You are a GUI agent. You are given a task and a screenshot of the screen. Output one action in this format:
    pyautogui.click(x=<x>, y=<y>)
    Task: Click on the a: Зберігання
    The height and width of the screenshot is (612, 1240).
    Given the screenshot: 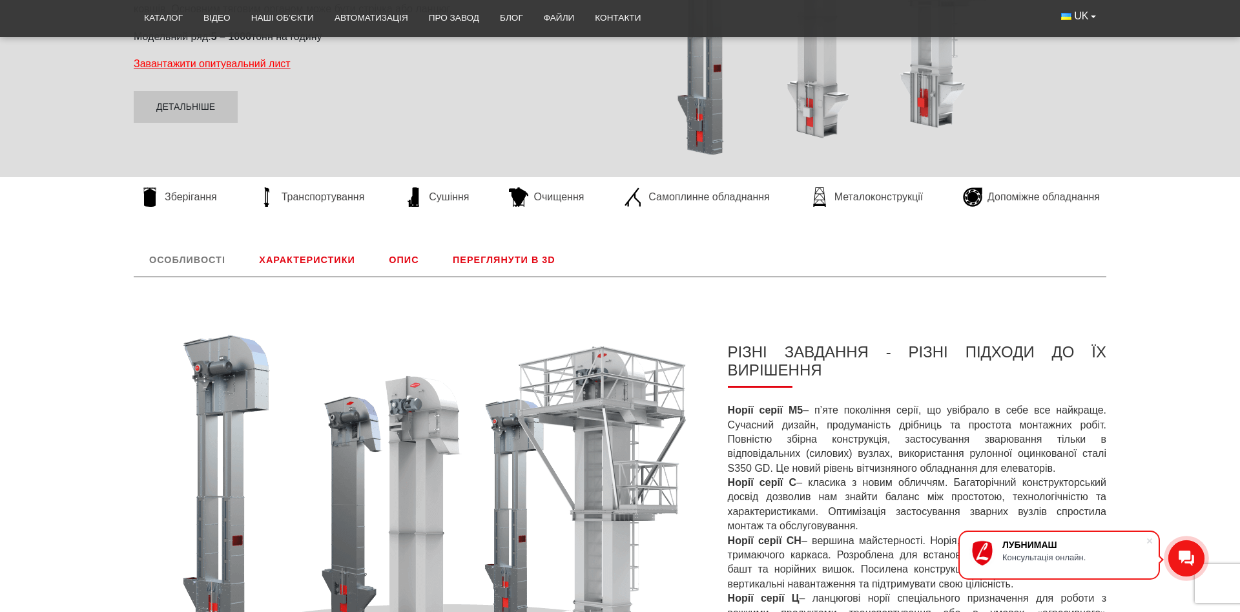 What is the action you would take?
    pyautogui.click(x=178, y=197)
    